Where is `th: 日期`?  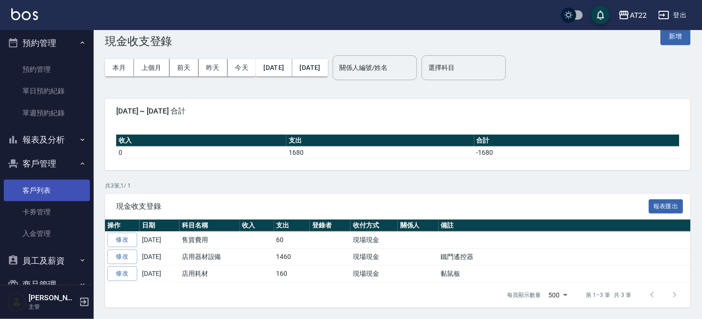 th: 日期 is located at coordinates (159, 226).